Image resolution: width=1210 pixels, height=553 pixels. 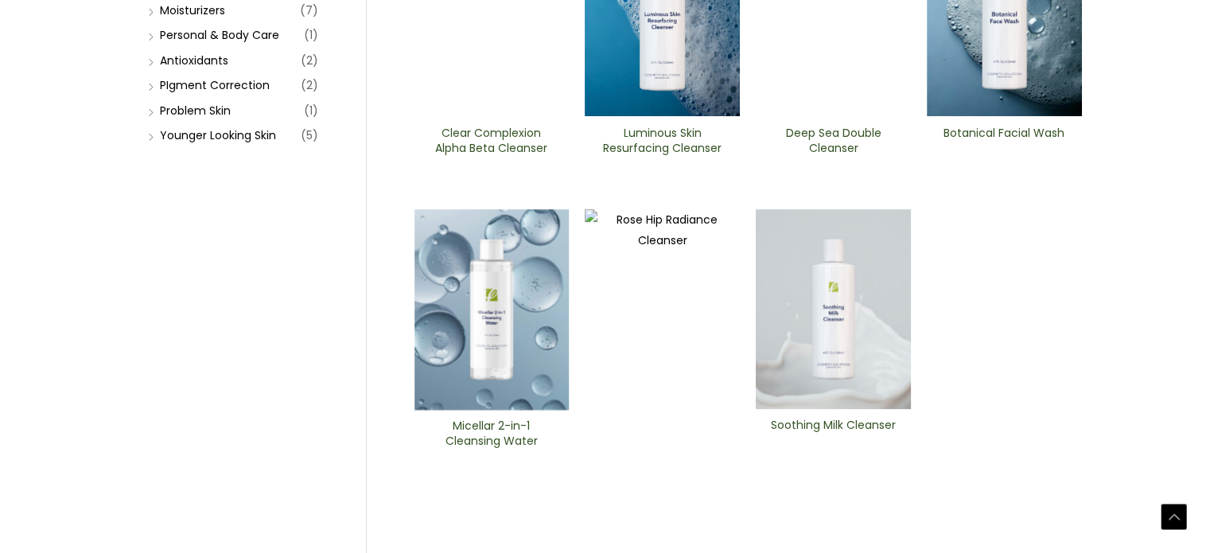 I want to click on a: Moisturizers, so click(x=193, y=10).